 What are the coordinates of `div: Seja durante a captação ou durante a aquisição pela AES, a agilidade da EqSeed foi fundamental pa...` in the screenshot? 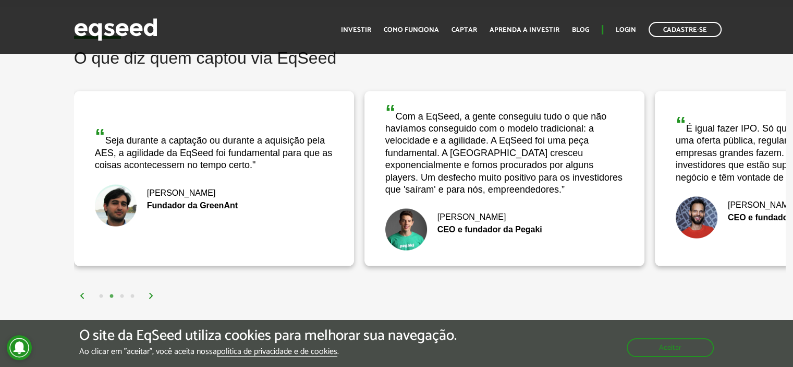 It's located at (214, 148).